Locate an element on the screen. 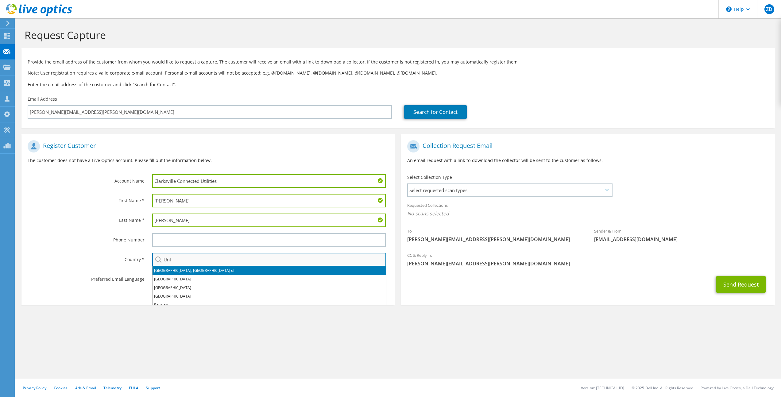  h3: Enter the email address of the customer and click “Search for Contact”. is located at coordinates (398, 84).